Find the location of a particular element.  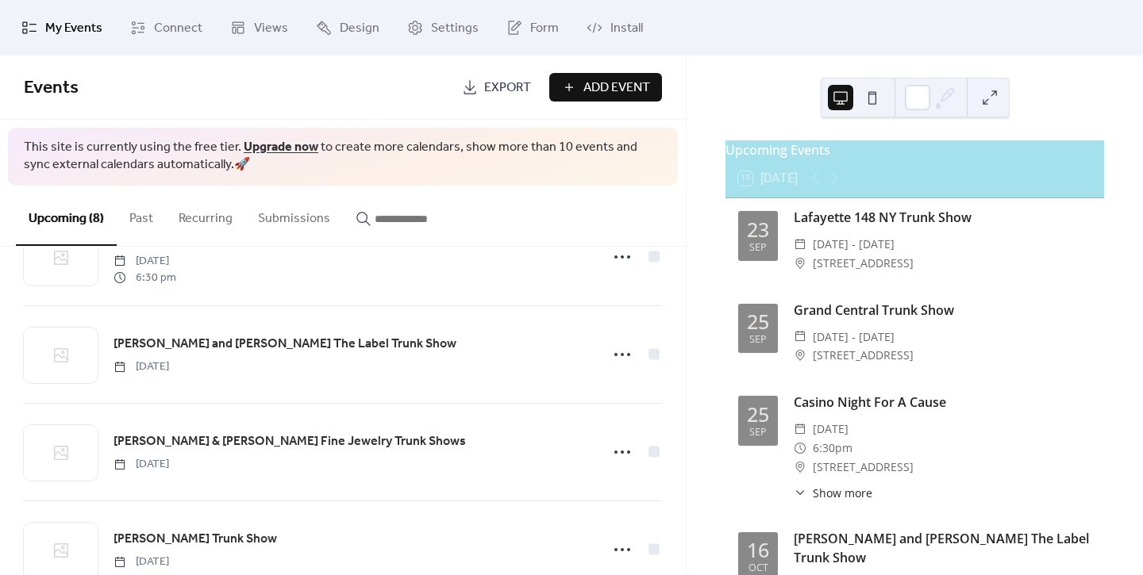

span: Form is located at coordinates (544, 29).